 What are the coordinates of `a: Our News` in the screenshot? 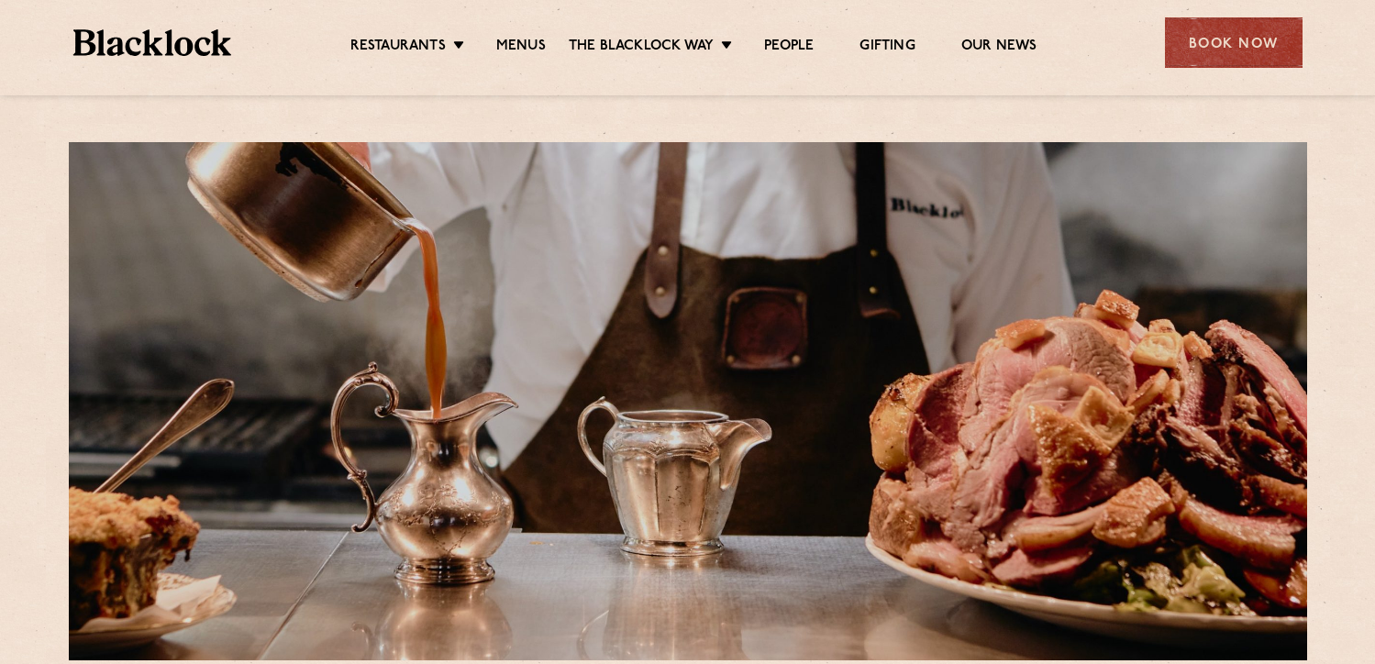 It's located at (999, 48).